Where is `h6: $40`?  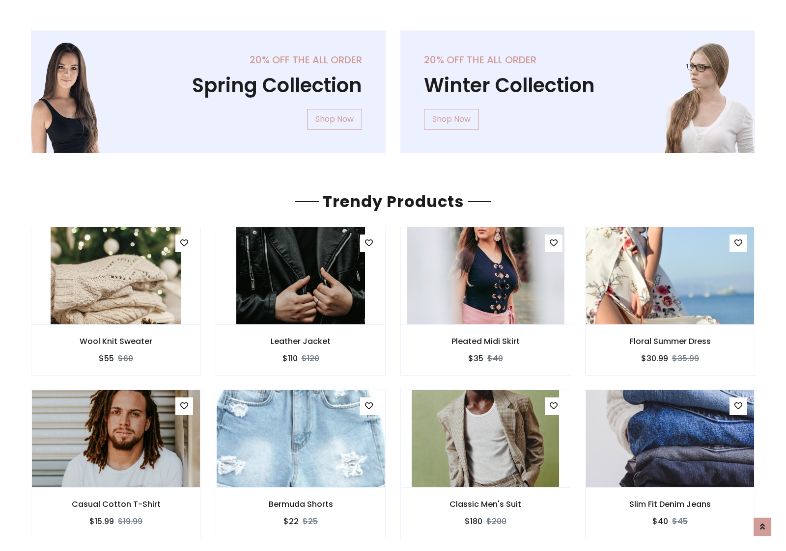 h6: $40 is located at coordinates (660, 521).